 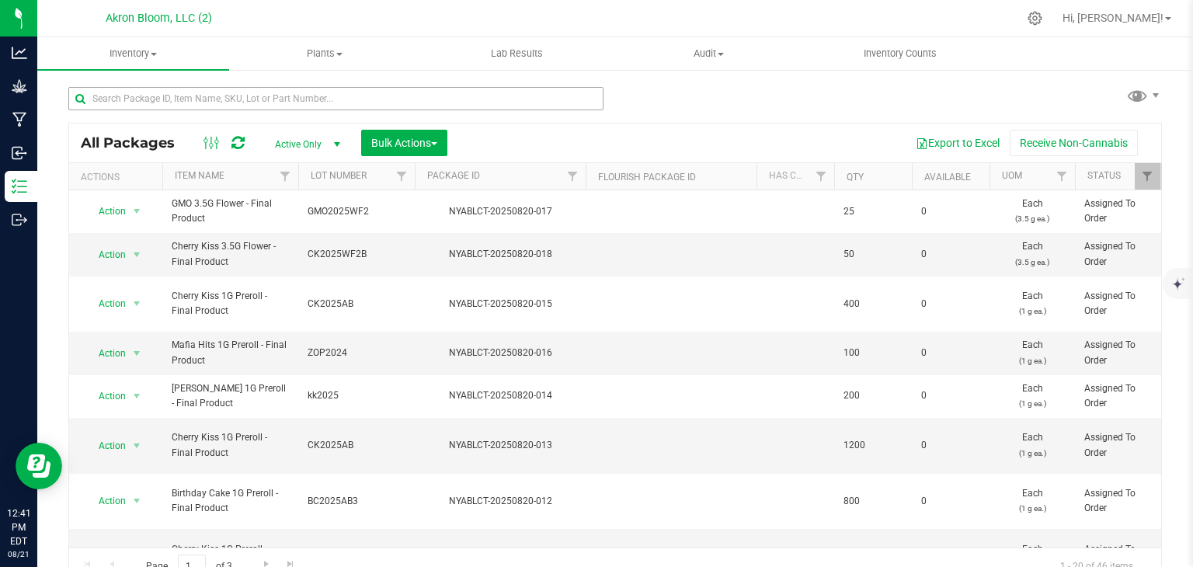 What do you see at coordinates (873, 395) in the screenshot?
I see `span: 200` at bounding box center [873, 395].